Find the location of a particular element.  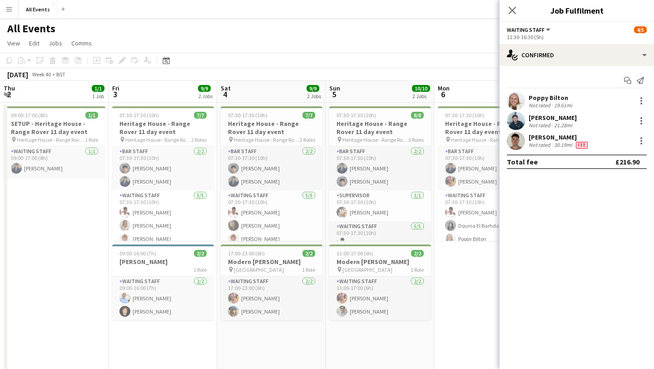

app-job-card: 07:30-17:30 (10h)8/8Heritage House - Range Rover 11 day event Heritage House - Range Rover 11 day... is located at coordinates (380, 173).